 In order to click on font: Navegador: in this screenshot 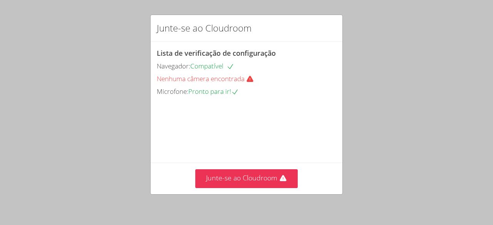, I will do `click(173, 66)`.